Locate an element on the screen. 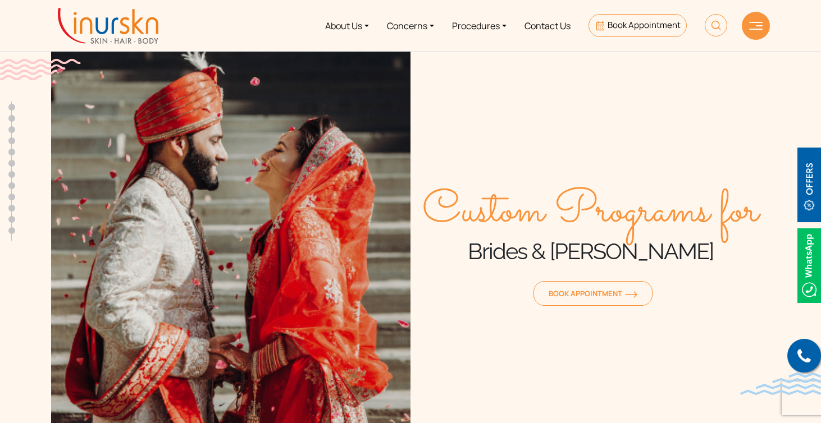 The height and width of the screenshot is (423, 821). img: HeaderSearch is located at coordinates (716, 25).